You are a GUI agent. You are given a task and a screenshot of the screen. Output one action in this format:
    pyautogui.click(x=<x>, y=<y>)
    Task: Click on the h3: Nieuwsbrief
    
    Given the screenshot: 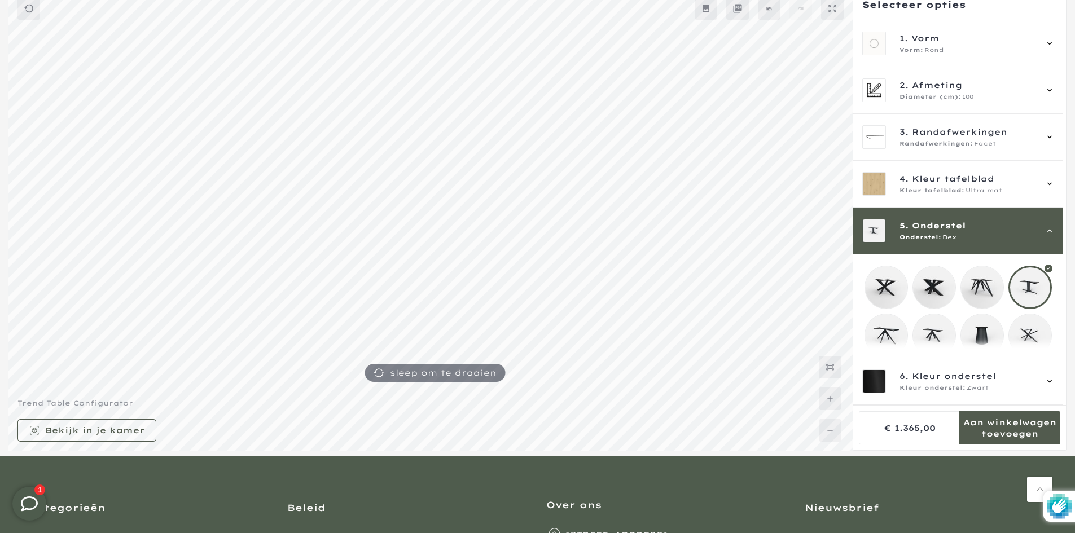 What is the action you would take?
    pyautogui.click(x=925, y=508)
    